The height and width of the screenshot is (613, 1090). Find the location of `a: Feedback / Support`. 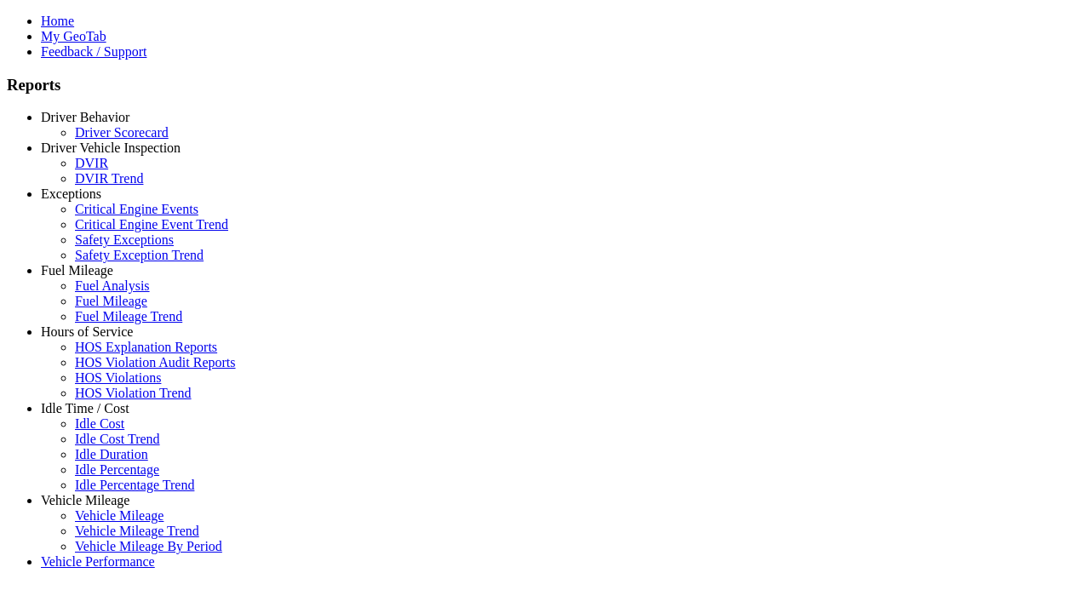

a: Feedback / Support is located at coordinates (94, 51).